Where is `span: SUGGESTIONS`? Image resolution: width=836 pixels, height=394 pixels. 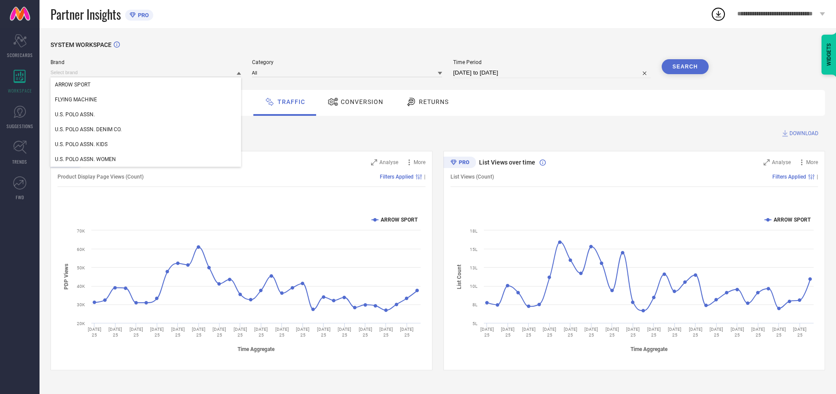 span: SUGGESTIONS is located at coordinates (20, 126).